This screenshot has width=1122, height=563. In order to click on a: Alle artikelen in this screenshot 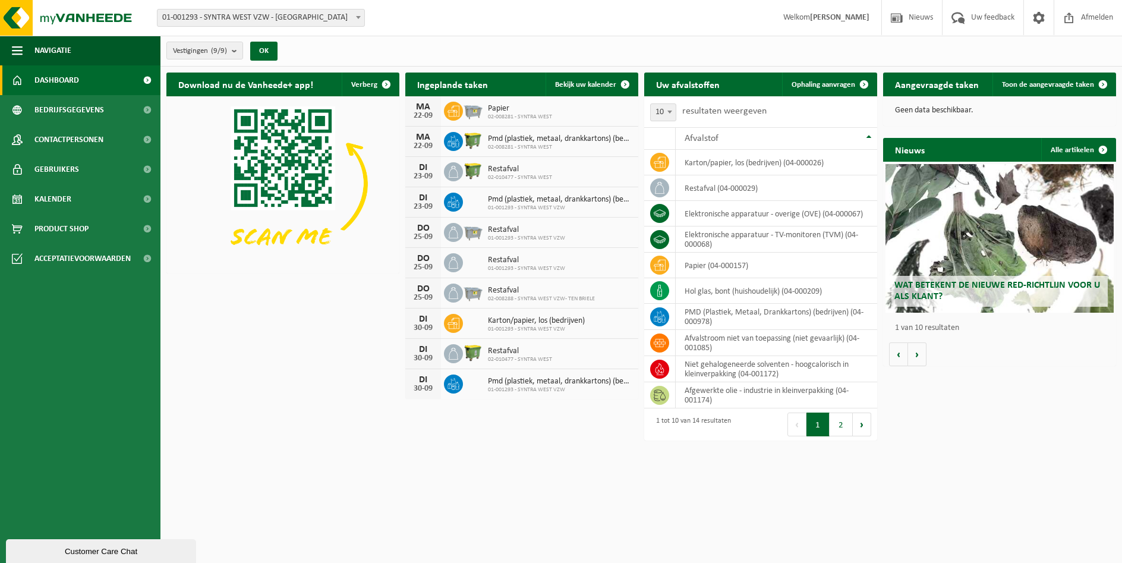, I will do `click(1078, 150)`.